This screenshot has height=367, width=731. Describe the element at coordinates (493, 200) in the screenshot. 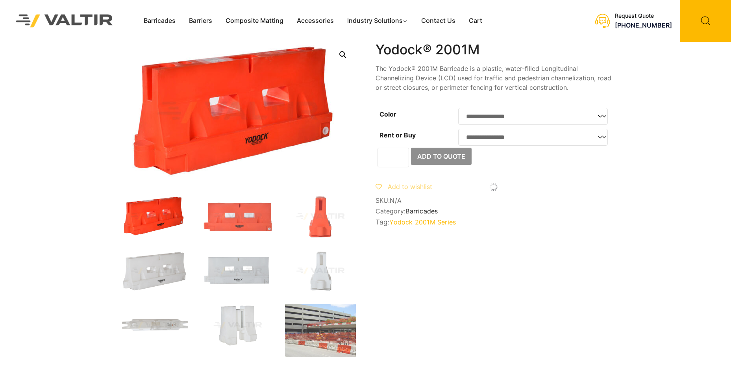

I see `span: SKU:` at that location.